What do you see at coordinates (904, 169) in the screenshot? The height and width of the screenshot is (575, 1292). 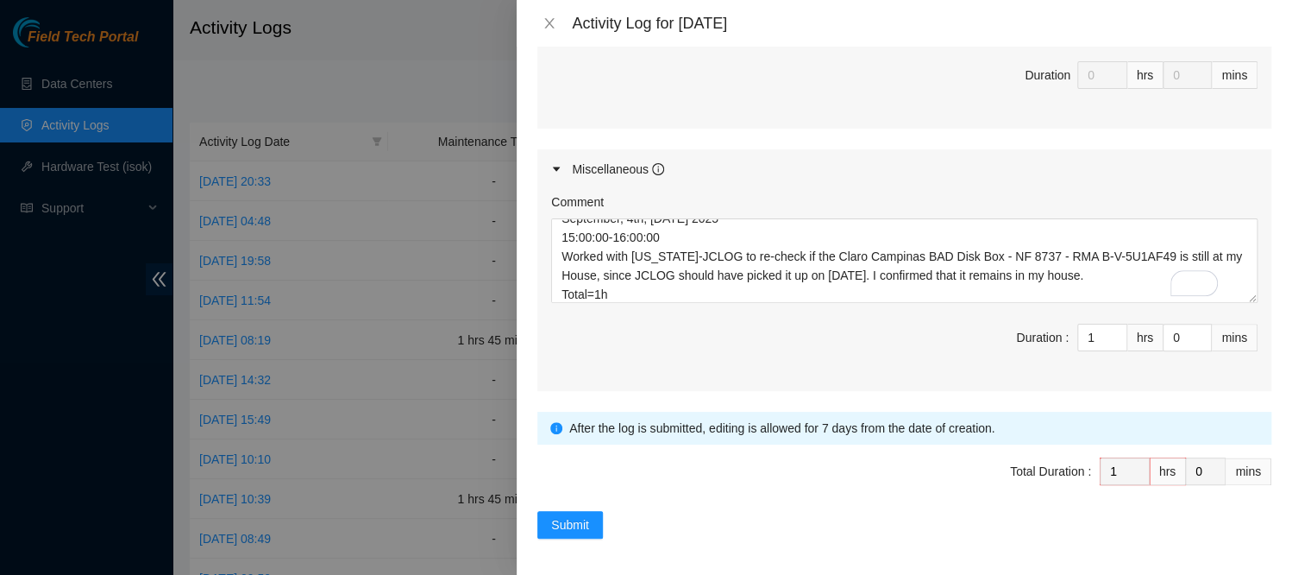 I see `div: Miscellaneous info-circle` at bounding box center [904, 169].